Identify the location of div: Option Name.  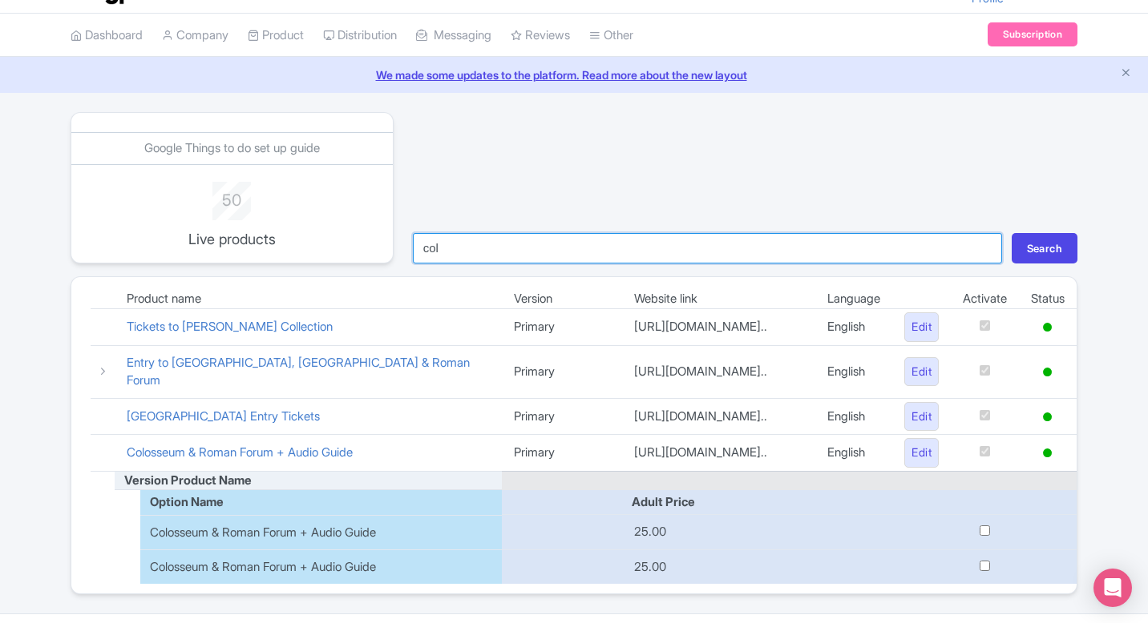
(321, 502).